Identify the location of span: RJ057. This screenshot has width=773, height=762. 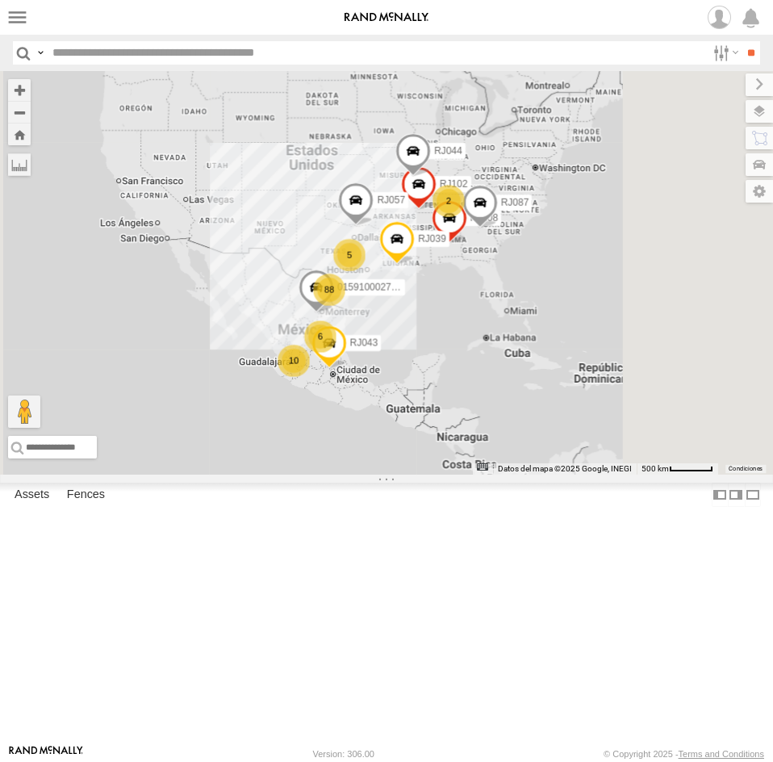
(391, 200).